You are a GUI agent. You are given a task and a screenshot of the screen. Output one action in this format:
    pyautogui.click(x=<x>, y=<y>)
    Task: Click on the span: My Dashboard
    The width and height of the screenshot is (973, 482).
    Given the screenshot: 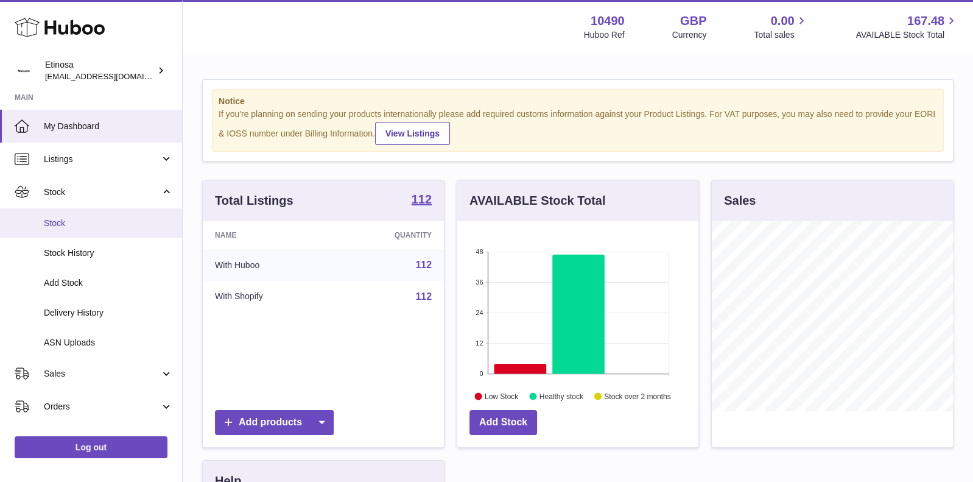 What is the action you would take?
    pyautogui.click(x=108, y=126)
    